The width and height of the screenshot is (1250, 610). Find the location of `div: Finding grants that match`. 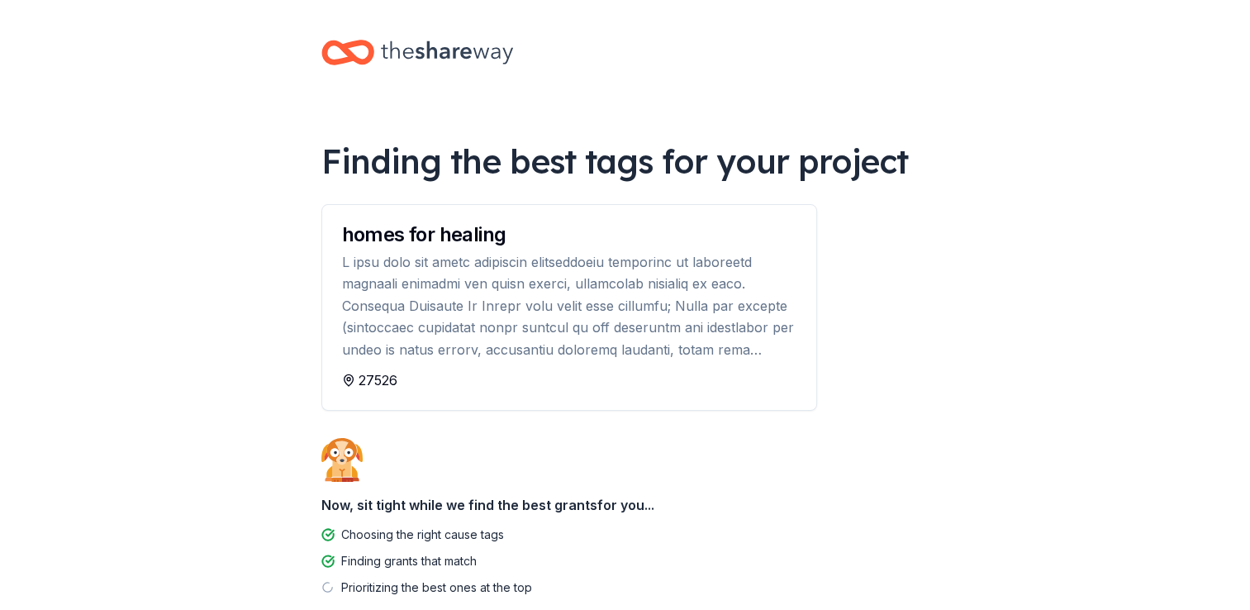

div: Finding grants that match is located at coordinates (409, 561).